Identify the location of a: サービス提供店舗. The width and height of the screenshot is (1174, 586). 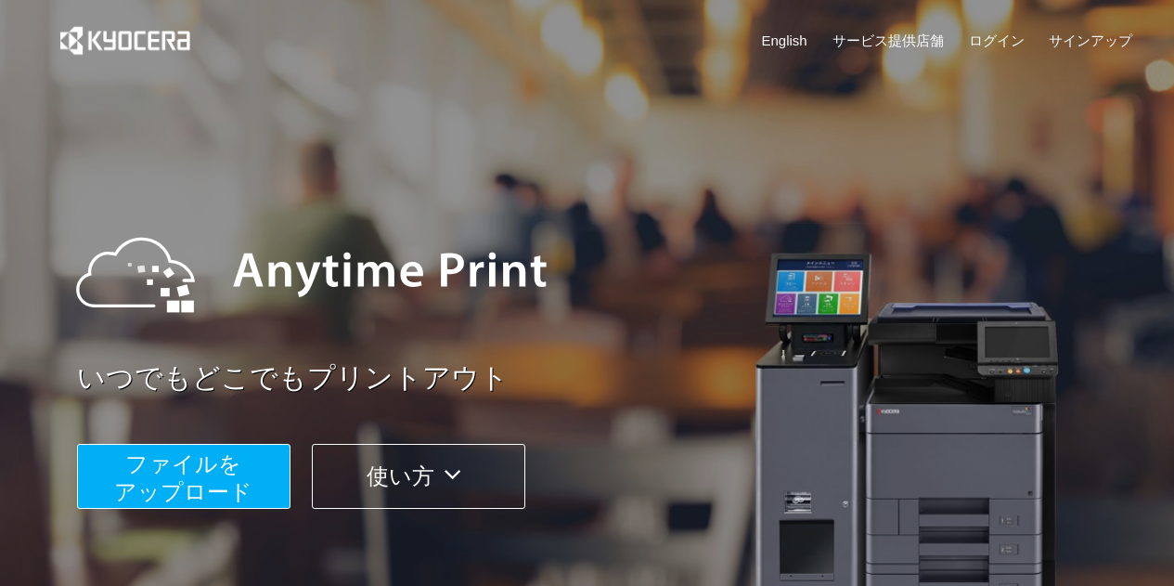
(888, 40).